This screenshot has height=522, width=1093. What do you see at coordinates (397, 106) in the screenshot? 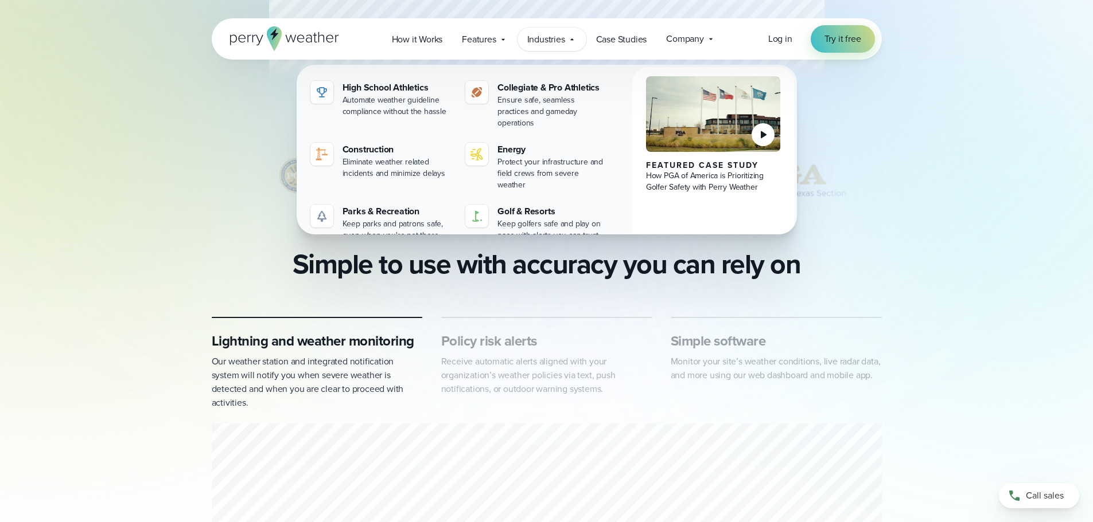
I see `div: Automate weather guideline compliance without the hassle` at bounding box center [397, 106].